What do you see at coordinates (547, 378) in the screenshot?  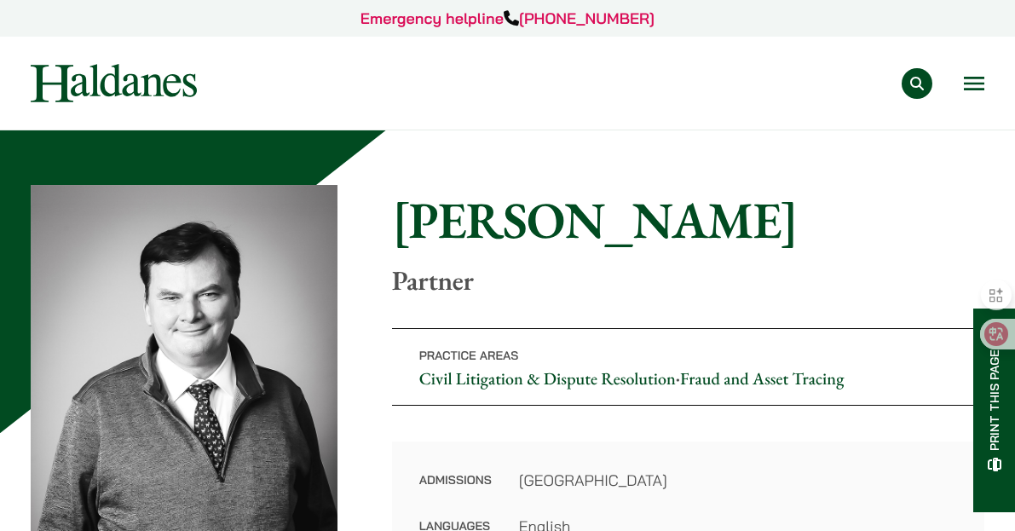 I see `a: Civil Litigation & Dispute Resolution` at bounding box center [547, 378].